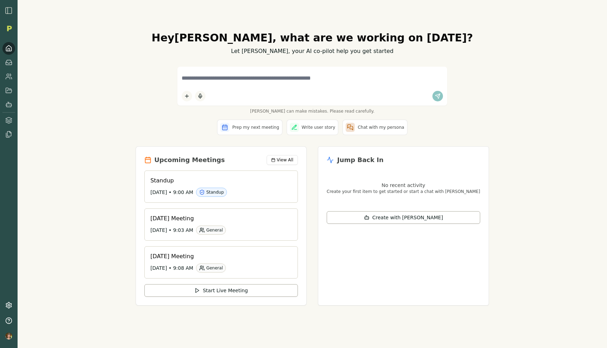 This screenshot has height=348, width=607. Describe the element at coordinates (375, 127) in the screenshot. I see `button: Chat with my persona` at that location.